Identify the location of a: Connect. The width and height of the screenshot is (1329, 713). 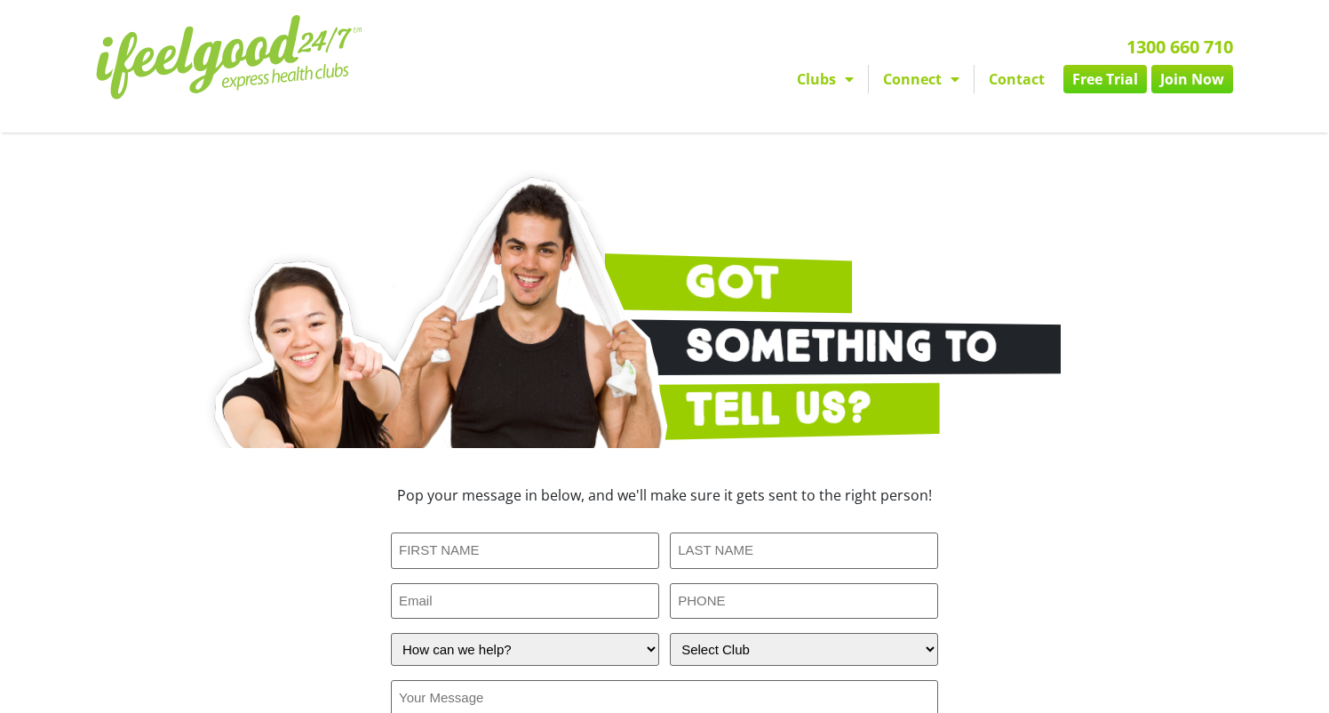
(921, 79).